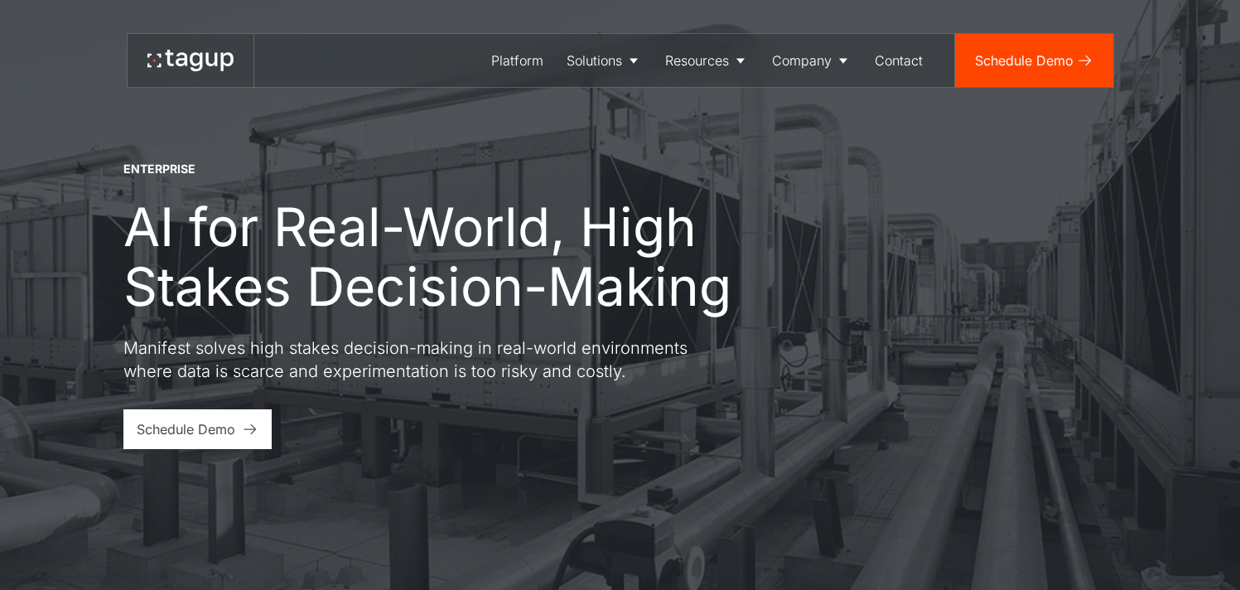 The image size is (1240, 590). I want to click on a: Resources, so click(706, 60).